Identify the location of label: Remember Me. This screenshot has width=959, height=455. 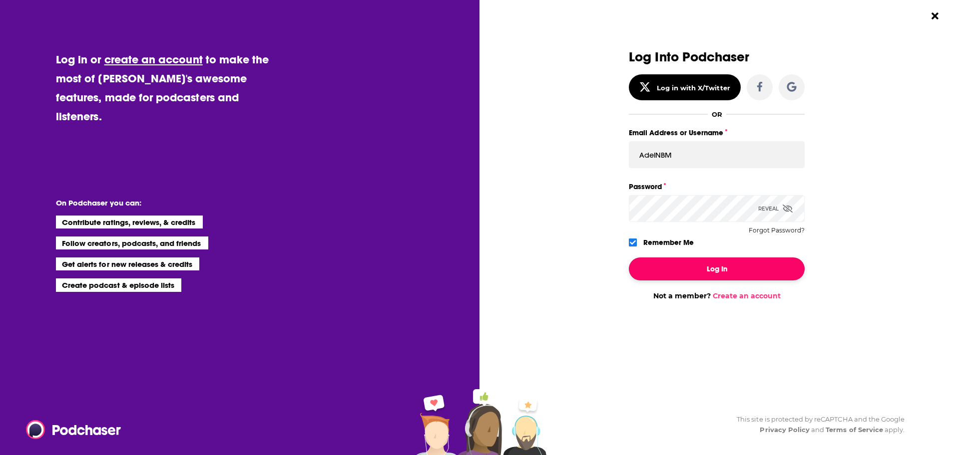
(668, 243).